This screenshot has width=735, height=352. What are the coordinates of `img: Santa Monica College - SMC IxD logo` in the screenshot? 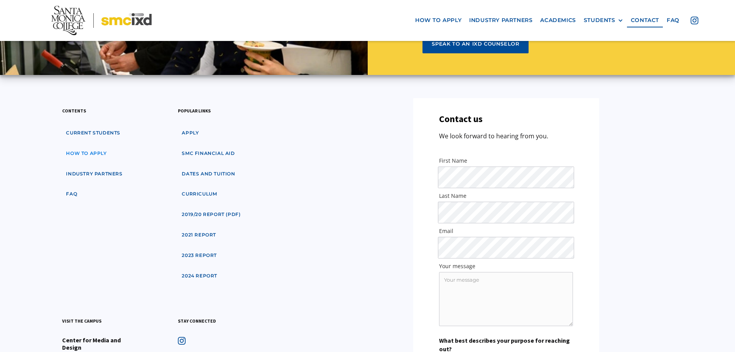 It's located at (102, 20).